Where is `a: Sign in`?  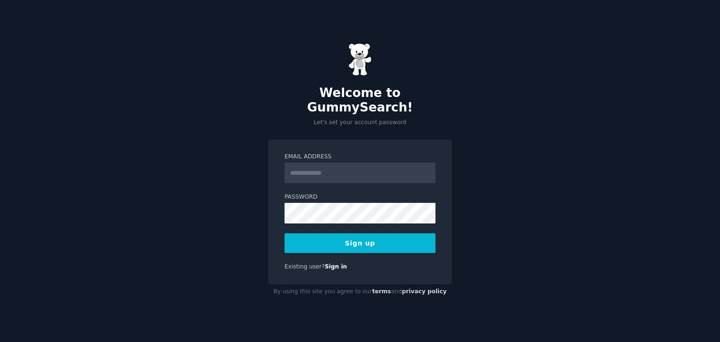
a: Sign in is located at coordinates (336, 267).